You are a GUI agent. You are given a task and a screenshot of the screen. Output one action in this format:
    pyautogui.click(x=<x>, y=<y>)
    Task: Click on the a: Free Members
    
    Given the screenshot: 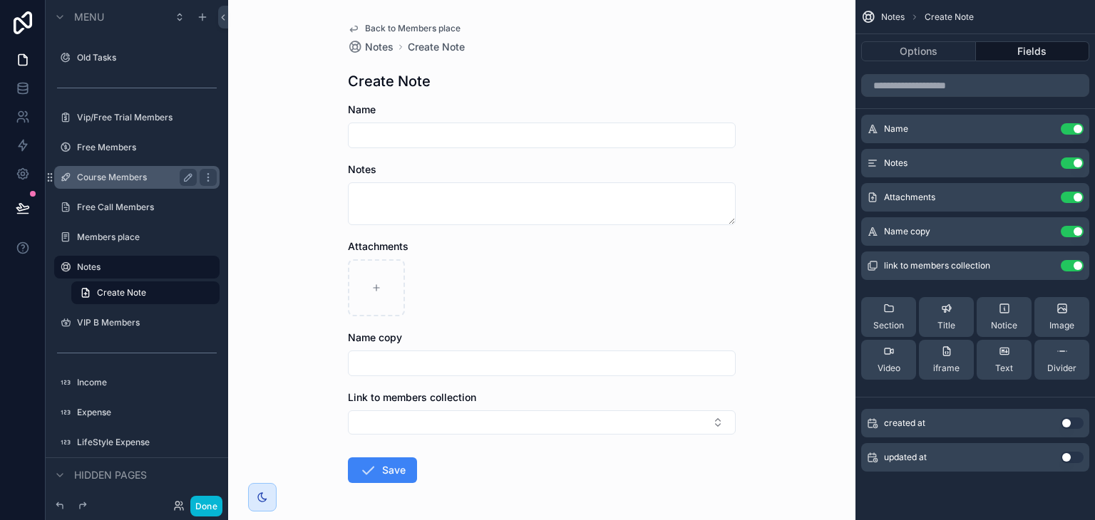 What is the action you would take?
    pyautogui.click(x=147, y=148)
    